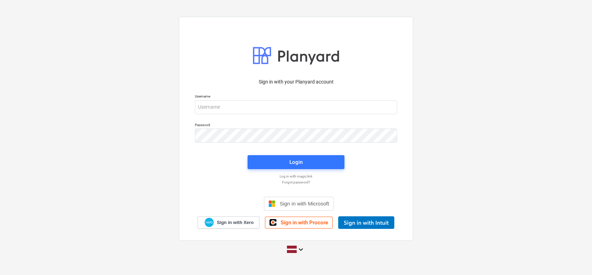  I want to click on img: Microsoft logo, so click(272, 203).